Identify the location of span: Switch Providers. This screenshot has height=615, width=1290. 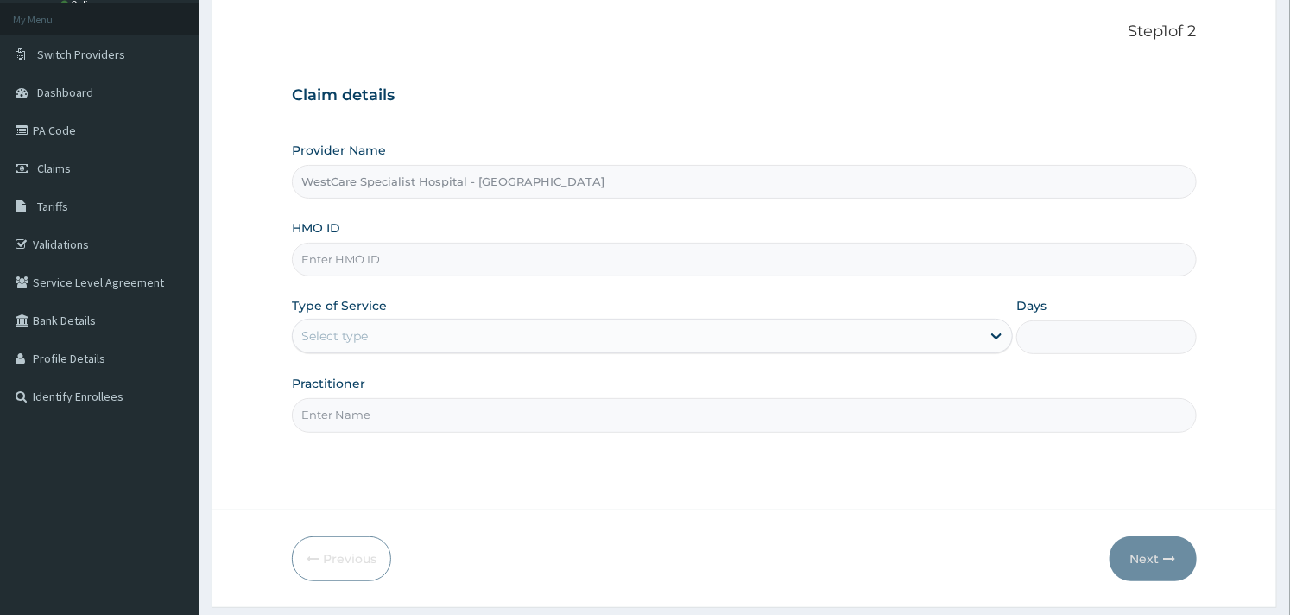
(81, 54).